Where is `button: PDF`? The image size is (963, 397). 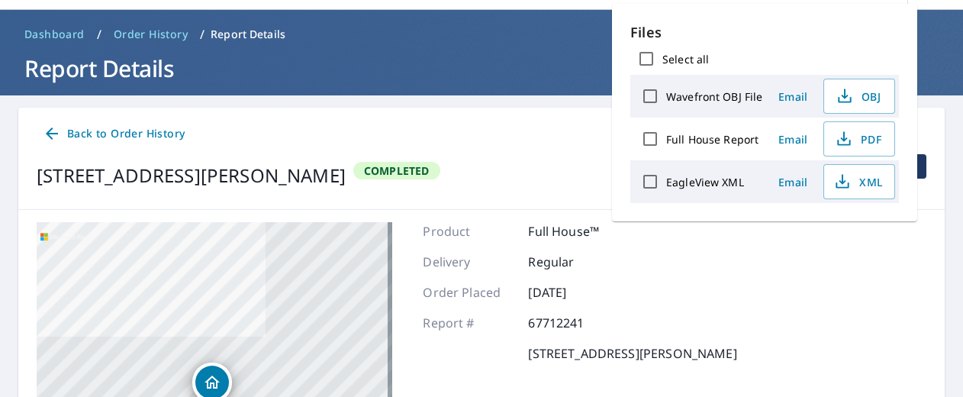
button: PDF is located at coordinates (859, 139).